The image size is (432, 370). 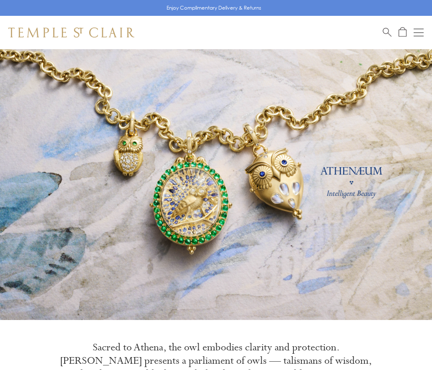 I want to click on p: Enjoy Complimentary Delivery & Returns, so click(x=214, y=8).